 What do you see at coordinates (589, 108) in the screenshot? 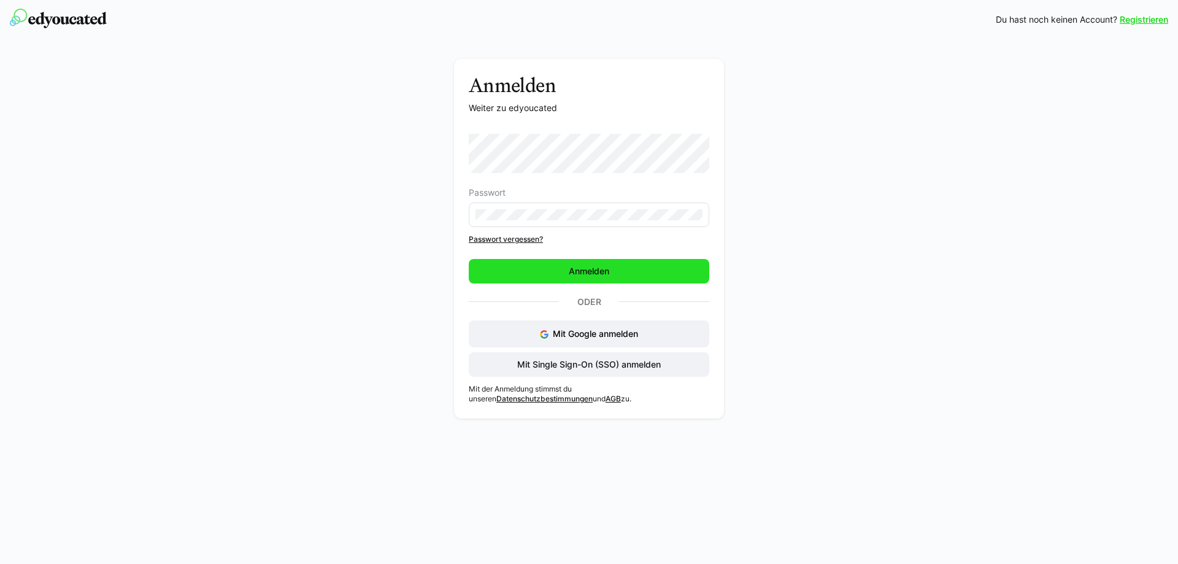
I see `p: Weiter zu edyoucated` at bounding box center [589, 108].